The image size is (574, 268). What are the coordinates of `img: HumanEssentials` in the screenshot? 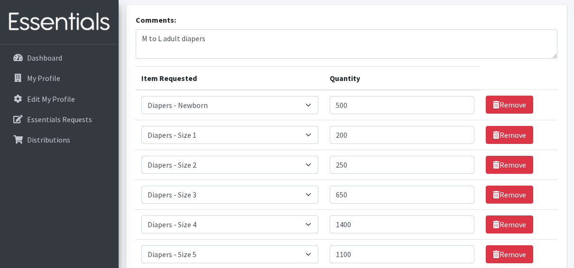 It's located at (59, 22).